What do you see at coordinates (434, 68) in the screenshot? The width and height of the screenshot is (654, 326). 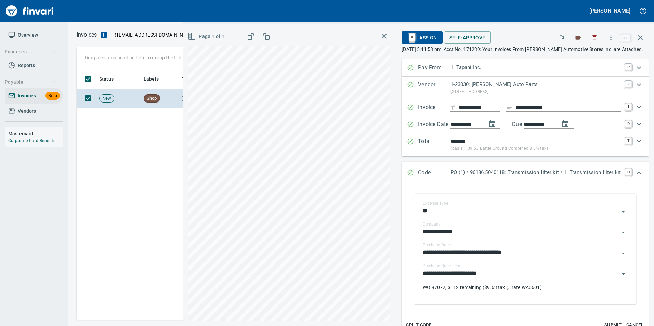 I see `p: Pay From` at bounding box center [434, 68].